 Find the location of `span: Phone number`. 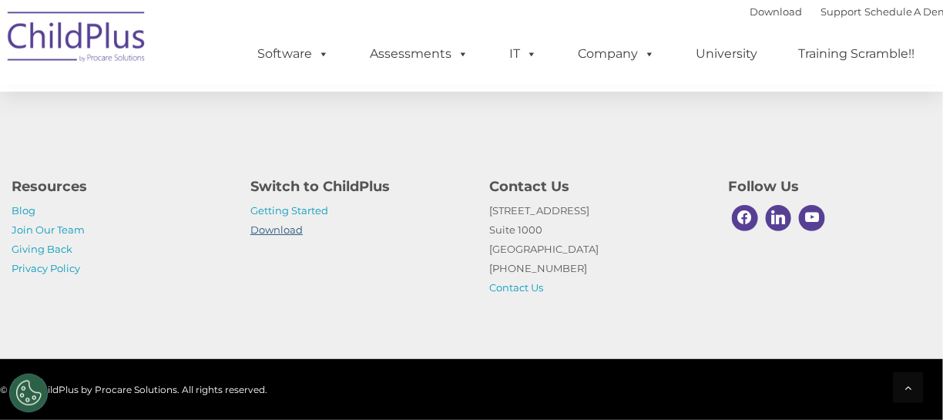

span: Phone number is located at coordinates (243, 170).